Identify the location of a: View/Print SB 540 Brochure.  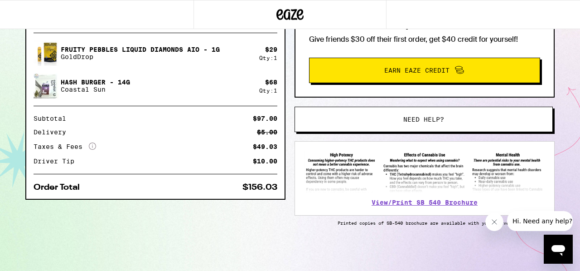
(425, 202).